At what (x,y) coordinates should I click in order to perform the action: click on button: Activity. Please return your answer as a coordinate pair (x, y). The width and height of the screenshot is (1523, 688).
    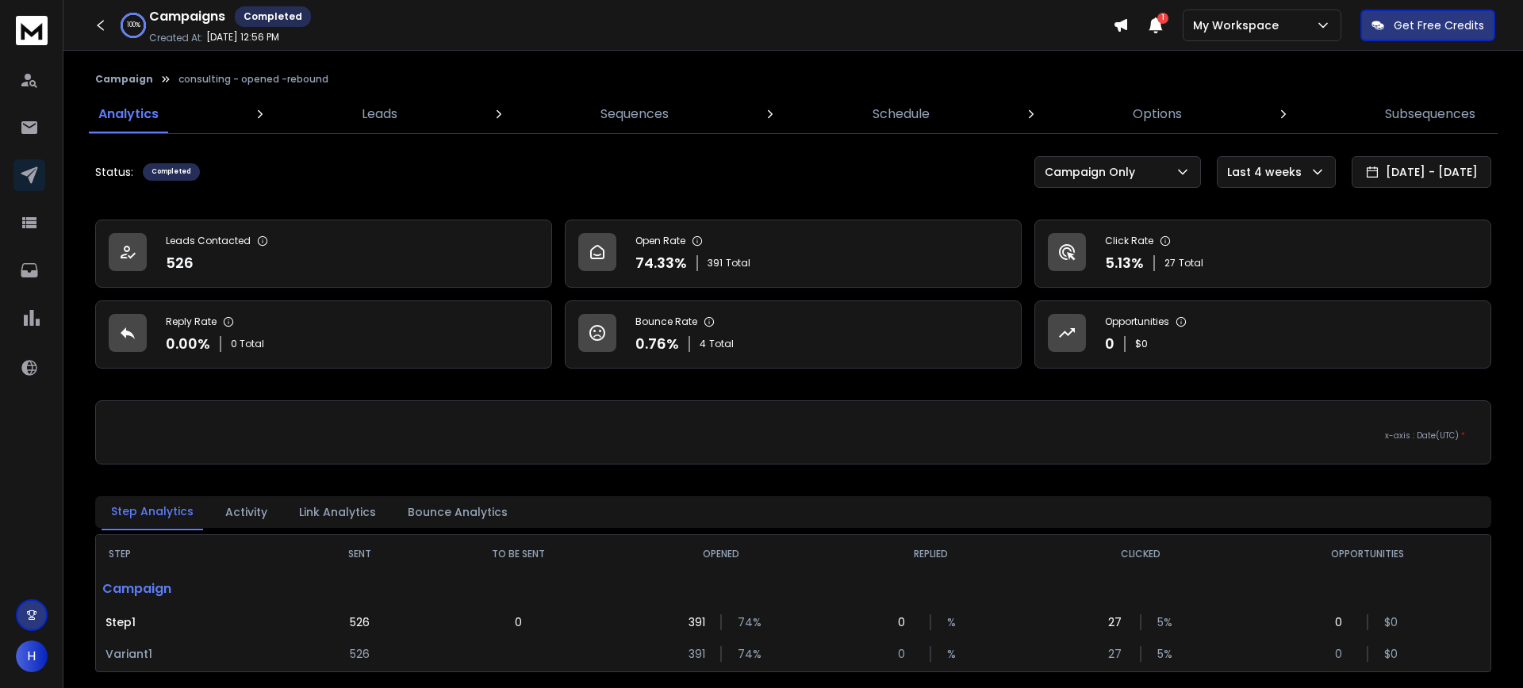
    Looking at the image, I should click on (246, 512).